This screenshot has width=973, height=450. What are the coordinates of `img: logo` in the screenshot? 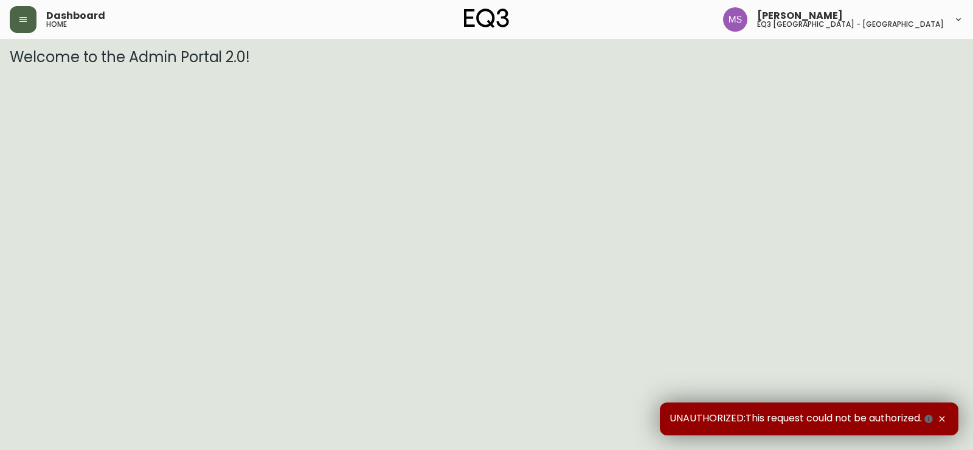 It's located at (487, 18).